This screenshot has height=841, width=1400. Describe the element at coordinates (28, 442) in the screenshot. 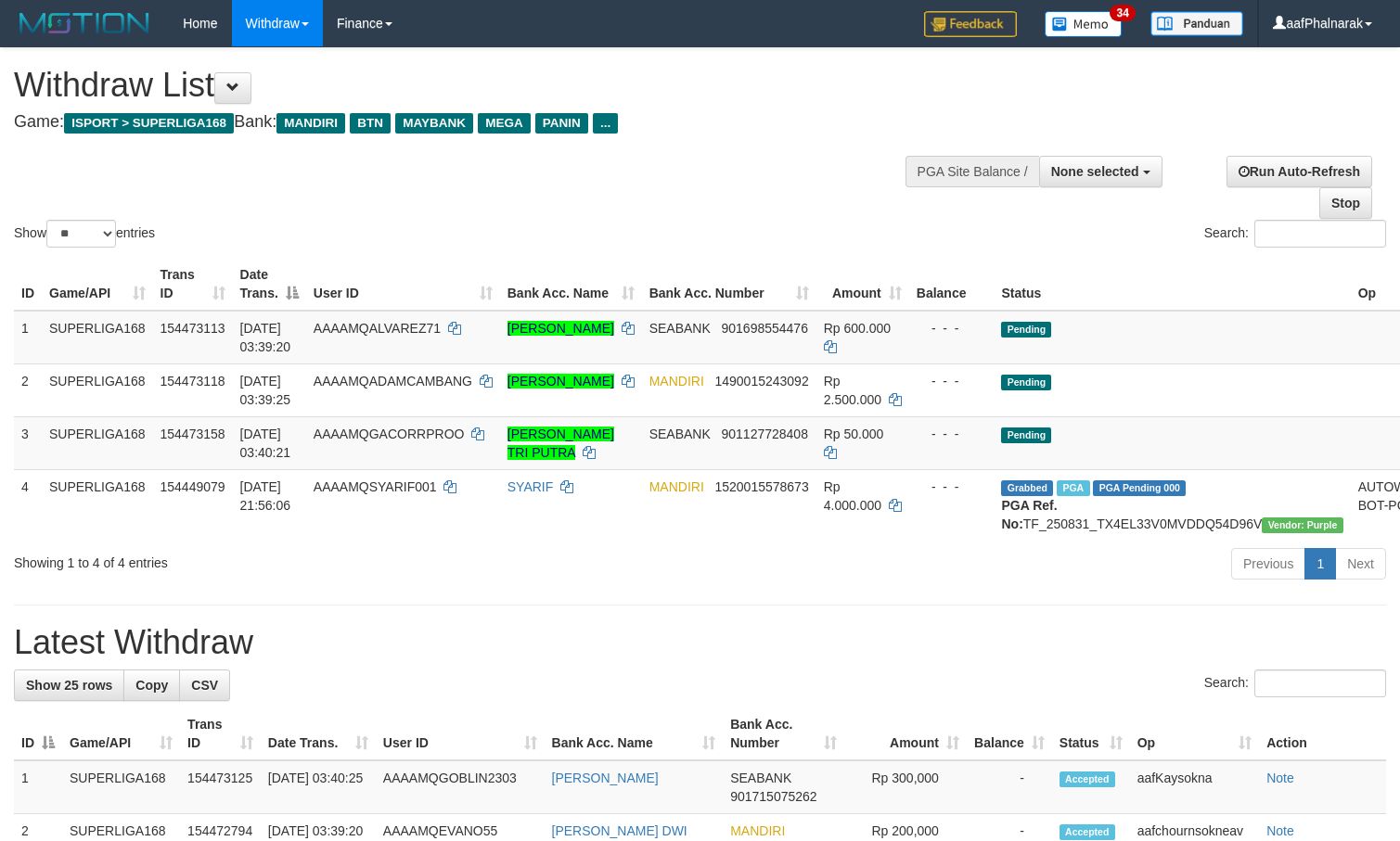

I see `td: 3` at that location.